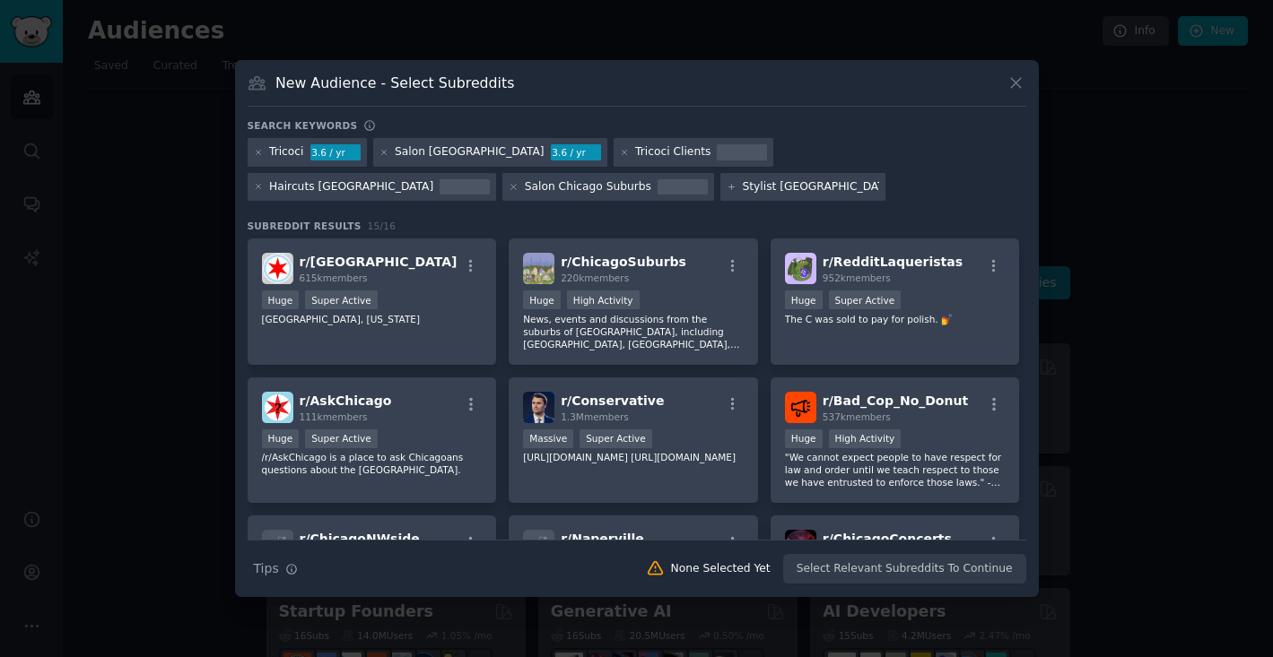 The width and height of the screenshot is (1273, 657). Describe the element at coordinates (595, 278) in the screenshot. I see `span: 220k members` at that location.